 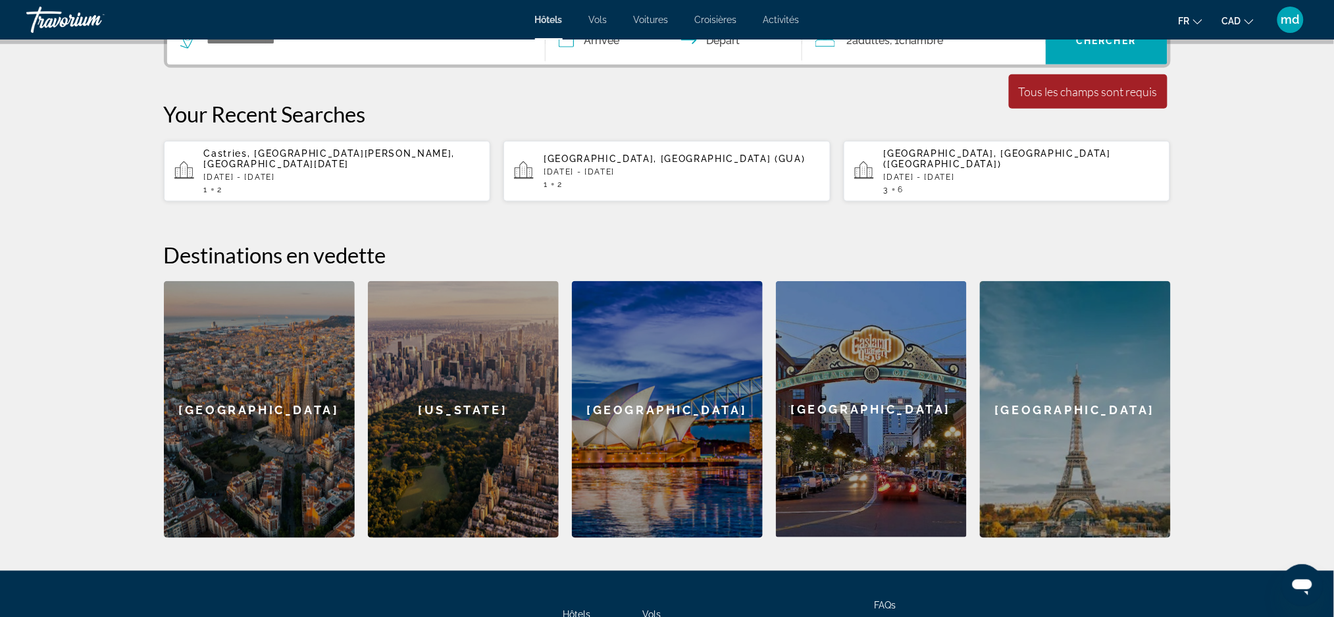 I want to click on span: 3, so click(x=887, y=190).